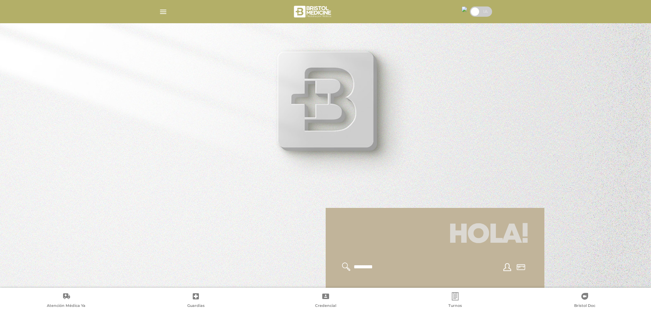  What do you see at coordinates (464, 9) in the screenshot?
I see `img: 16848` at bounding box center [464, 9].